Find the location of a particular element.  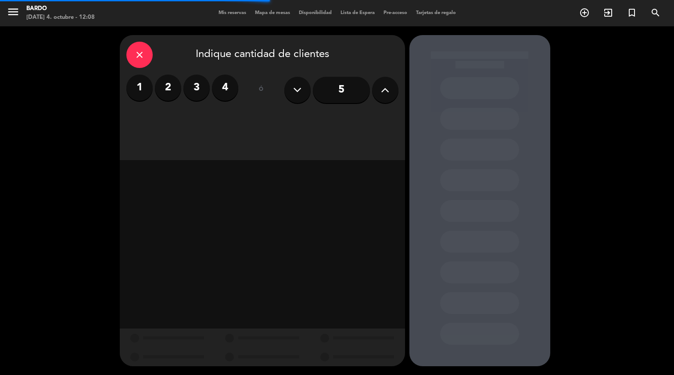

span: Disponibilidad is located at coordinates (315, 13).